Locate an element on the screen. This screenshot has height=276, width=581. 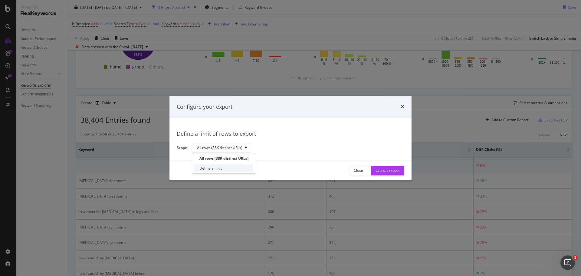
div: Configure your export is located at coordinates (204, 107).